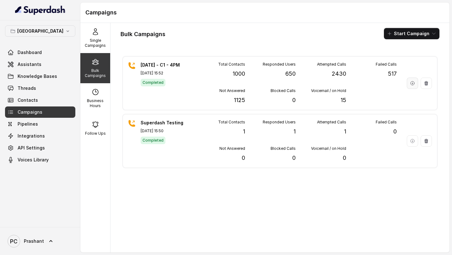 Image resolution: width=452 pixels, height=255 pixels. I want to click on span: Knowledge Bases, so click(37, 76).